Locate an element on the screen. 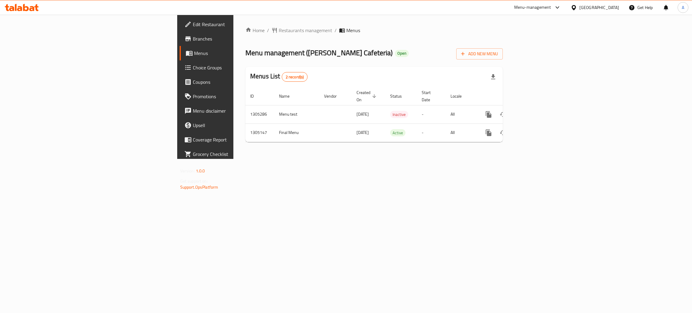  a: Menu disclaimer is located at coordinates (236, 111).